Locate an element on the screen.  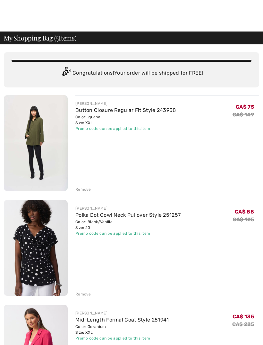
a: Polka Dot Cowl Neck Pullover Style 251257 is located at coordinates (128, 214).